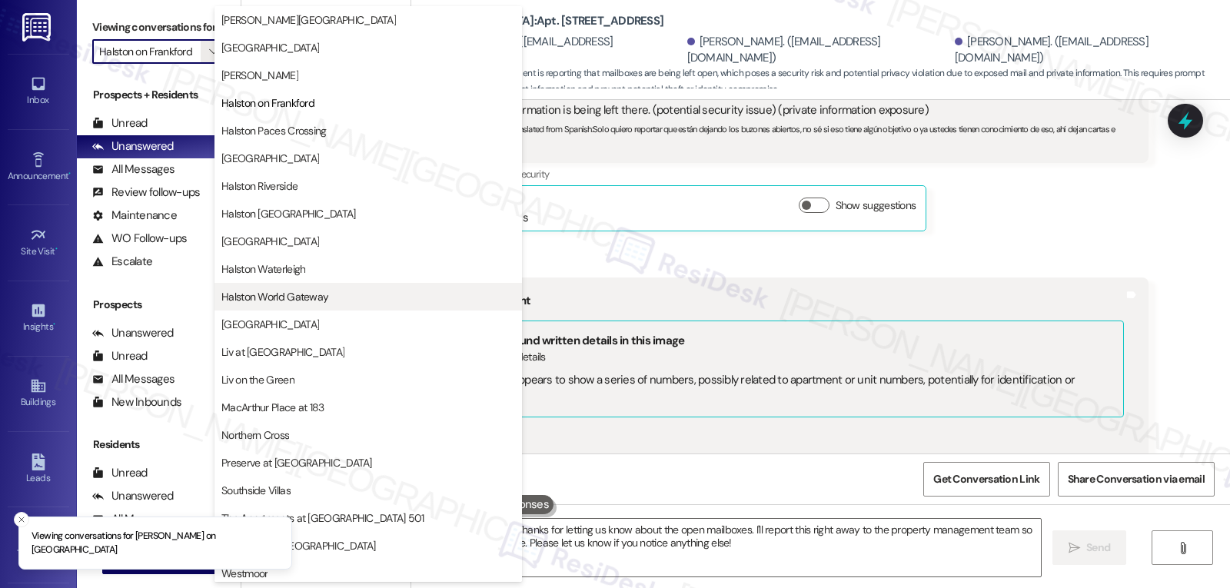 Image resolution: width=1230 pixels, height=588 pixels. I want to click on div: The image appears to show a series of numbers, possibly related to apartment or unit numbers, pot..., so click(785, 388).